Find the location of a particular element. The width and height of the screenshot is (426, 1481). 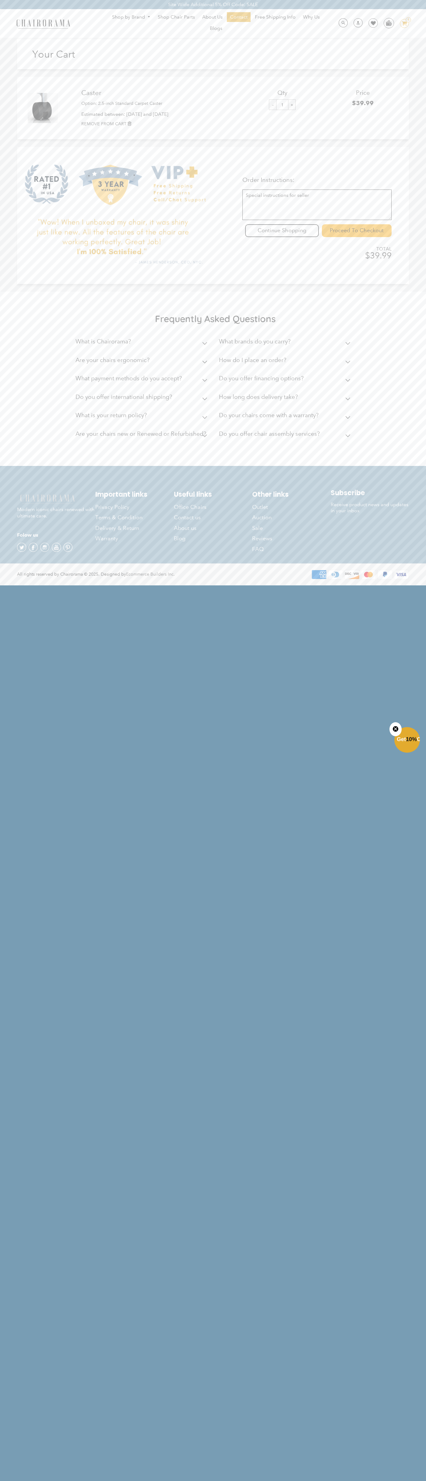

p: Modern iconic chairs renewed with ultimate care. is located at coordinates (56, 506).